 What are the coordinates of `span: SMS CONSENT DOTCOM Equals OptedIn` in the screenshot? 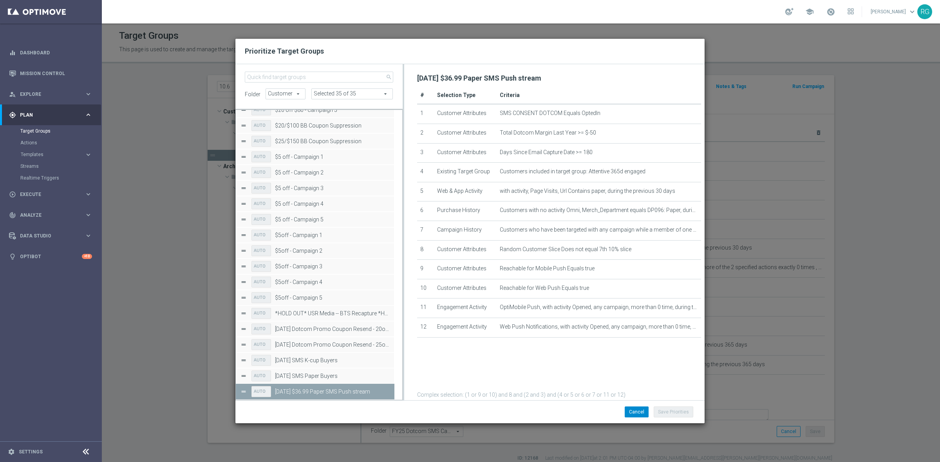 It's located at (550, 113).